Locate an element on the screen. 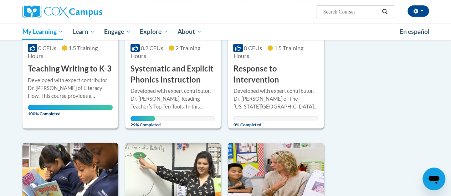 The image size is (451, 196). a: About is located at coordinates (190, 32).